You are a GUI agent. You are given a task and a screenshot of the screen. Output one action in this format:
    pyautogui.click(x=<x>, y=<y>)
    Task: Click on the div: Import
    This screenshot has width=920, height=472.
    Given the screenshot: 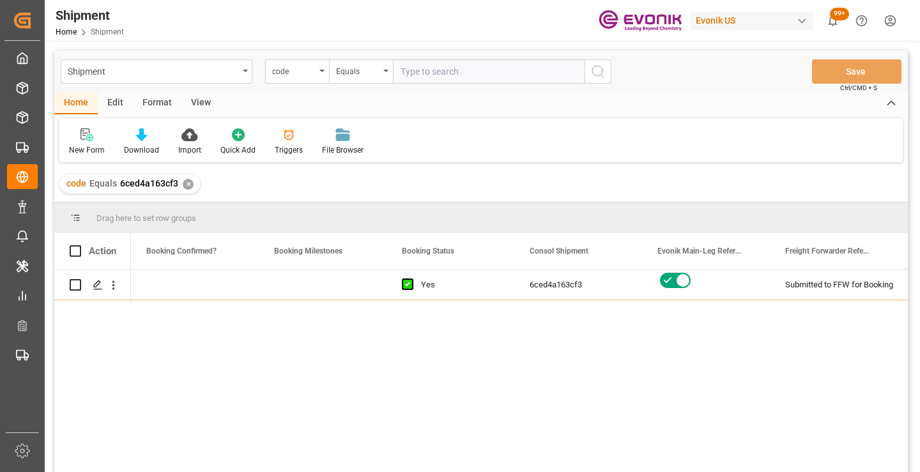 What is the action you would take?
    pyautogui.click(x=190, y=150)
    